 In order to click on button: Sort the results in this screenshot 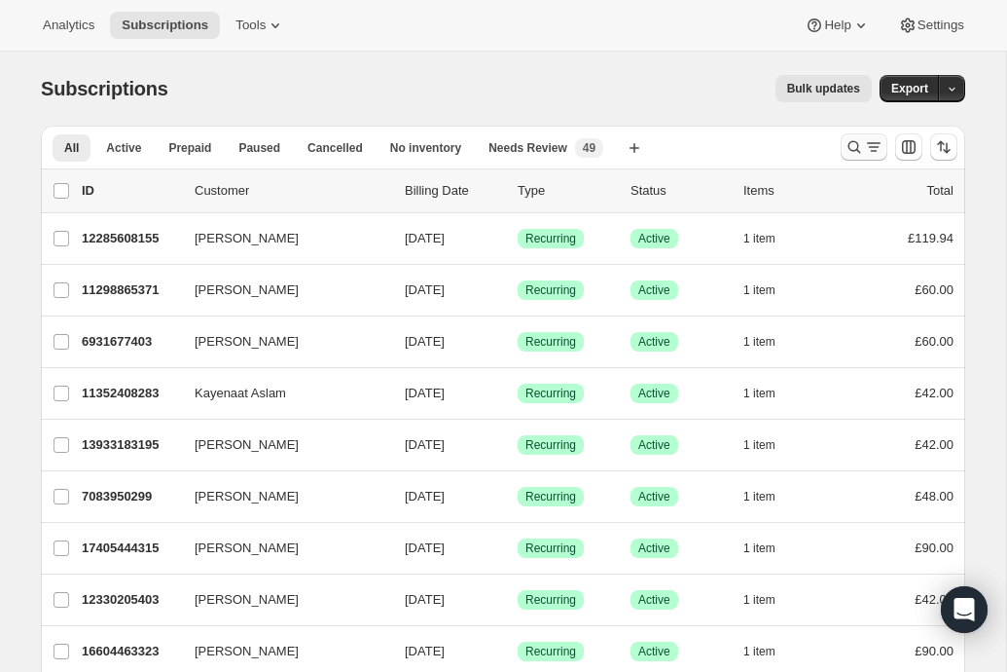, I will do `click(944, 147)`.